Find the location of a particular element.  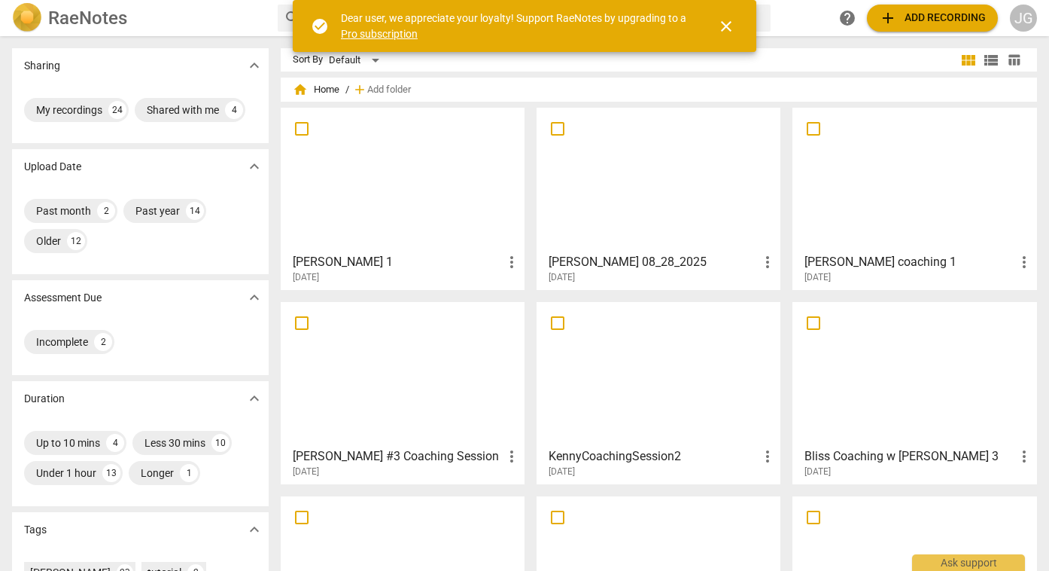

span: help is located at coordinates (847, 18).